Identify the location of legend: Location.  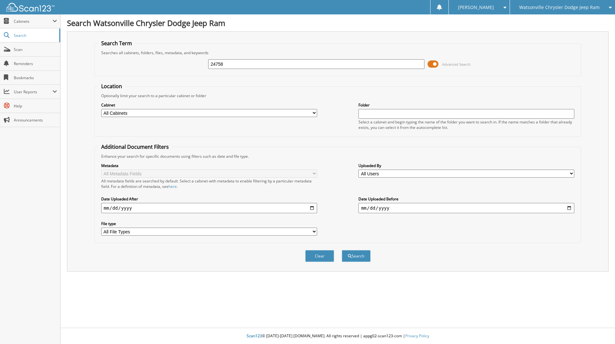
(111, 86).